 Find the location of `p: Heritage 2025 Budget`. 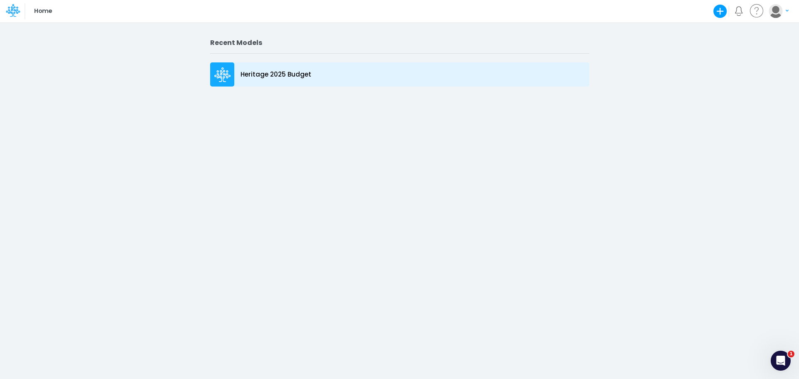

p: Heritage 2025 Budget is located at coordinates (276, 74).